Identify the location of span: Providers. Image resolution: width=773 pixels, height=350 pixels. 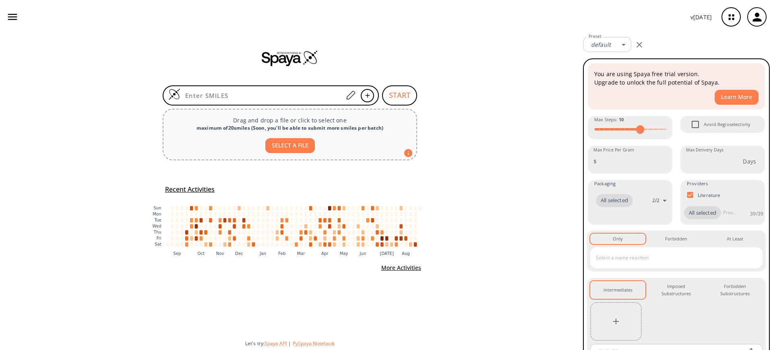
(697, 184).